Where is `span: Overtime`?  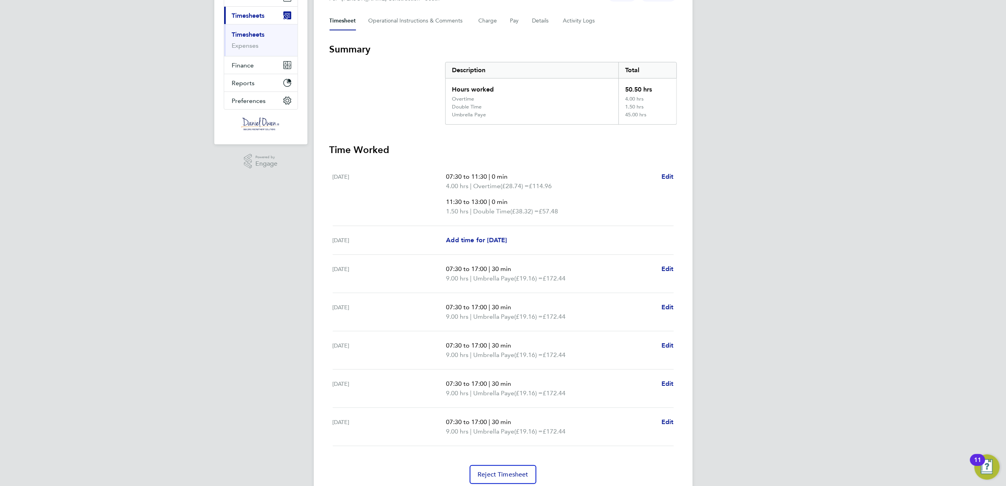
span: Overtime is located at coordinates (487, 186).